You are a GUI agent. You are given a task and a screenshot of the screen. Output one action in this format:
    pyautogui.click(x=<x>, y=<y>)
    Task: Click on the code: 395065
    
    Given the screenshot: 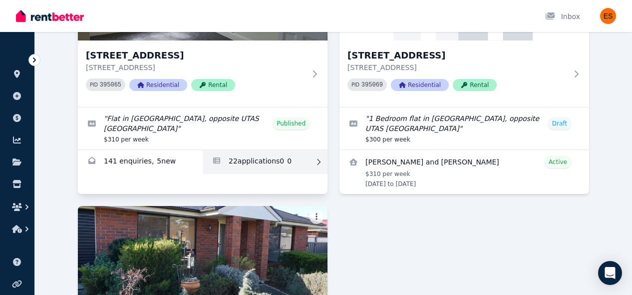 What is the action you would take?
    pyautogui.click(x=110, y=85)
    